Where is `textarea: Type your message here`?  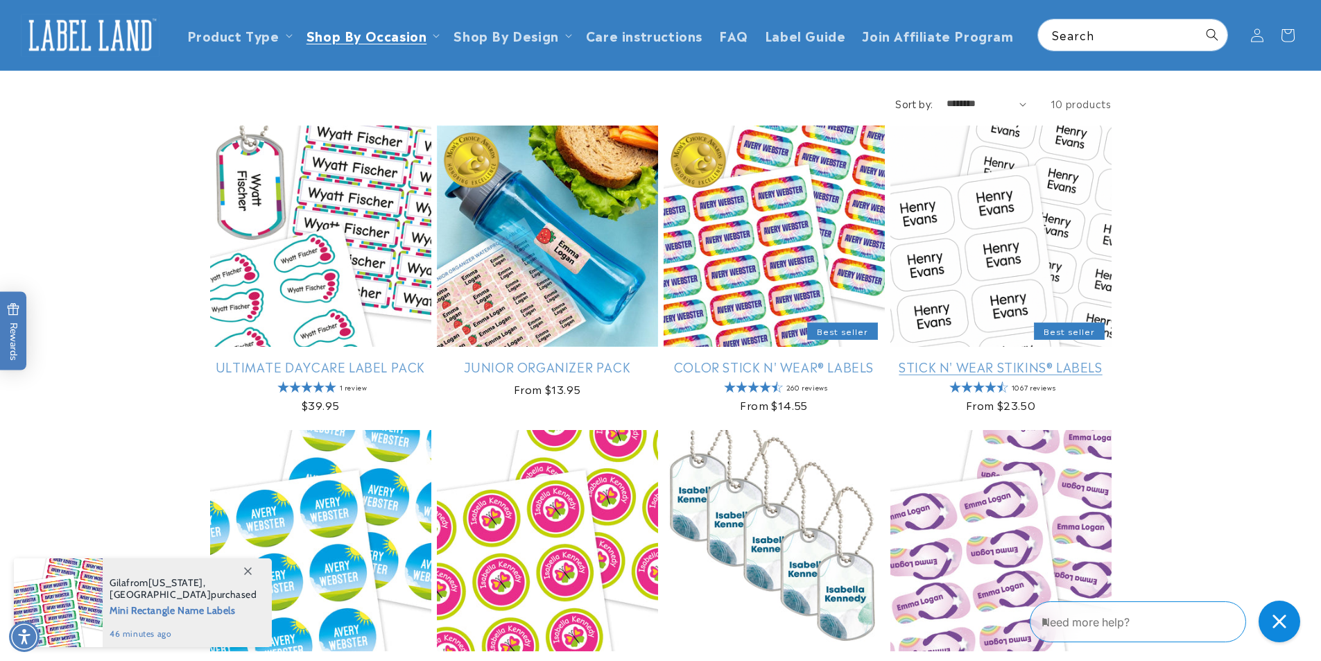
textarea: Type your message here is located at coordinates (96, 26).